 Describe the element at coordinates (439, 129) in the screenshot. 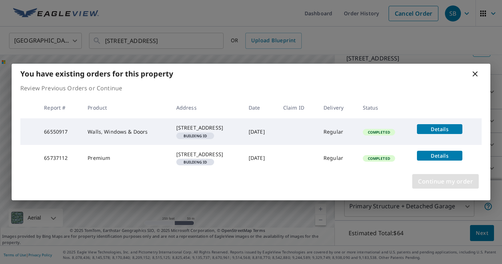

I see `button: detailsBtn-66550917` at that location.